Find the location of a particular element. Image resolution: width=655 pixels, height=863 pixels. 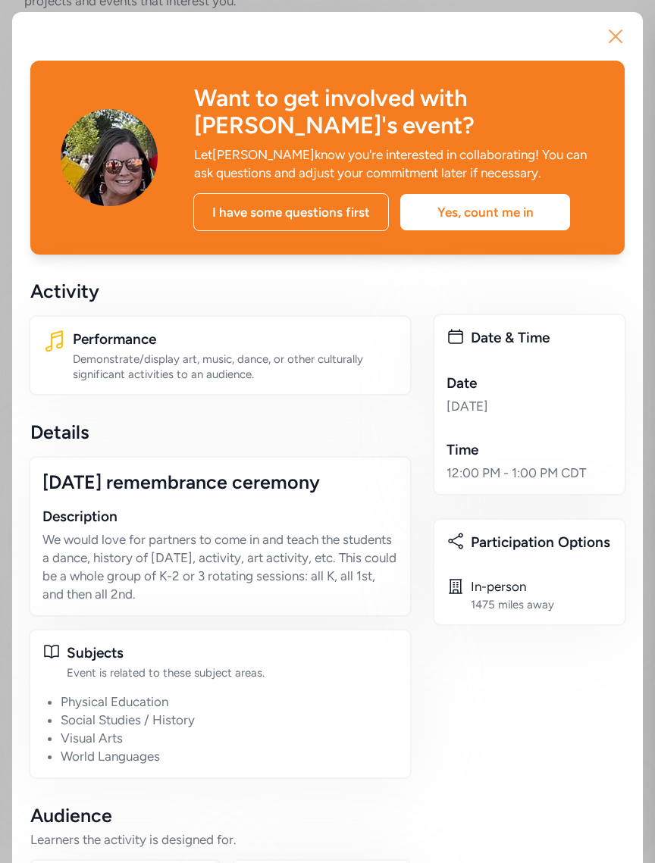

div: Time is located at coordinates (529, 450).